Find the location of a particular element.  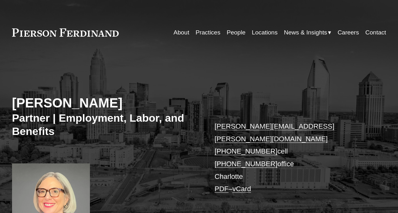

h3: Partner | Employment, Labor, and Benefits is located at coordinates (105, 125).